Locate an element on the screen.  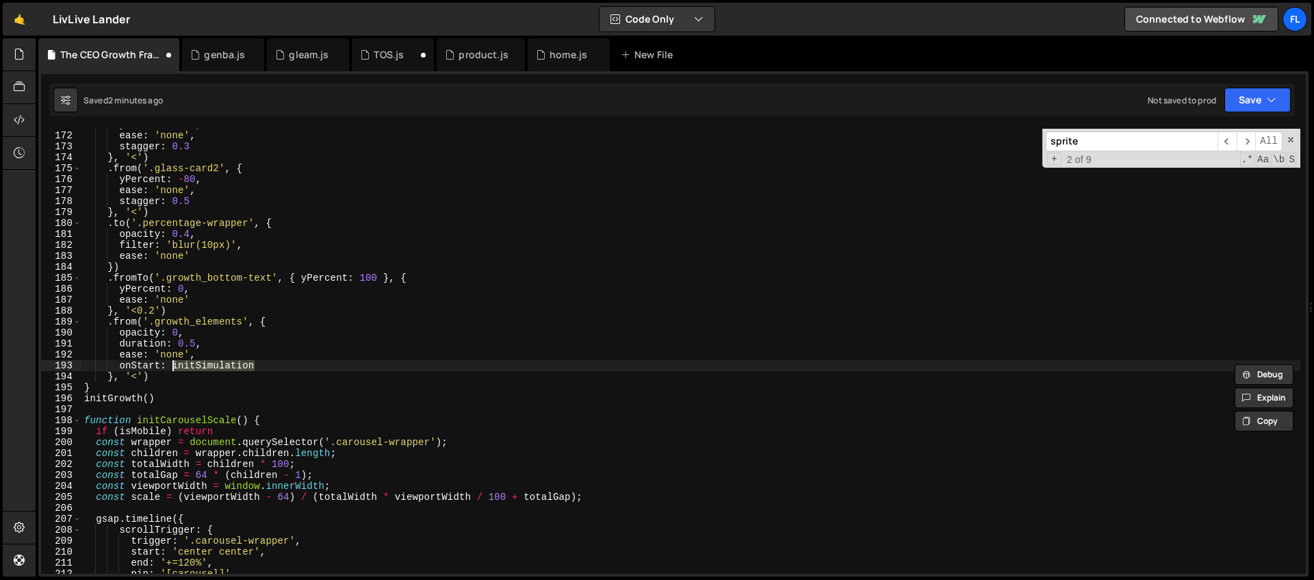
div: 205 is located at coordinates (61, 497).